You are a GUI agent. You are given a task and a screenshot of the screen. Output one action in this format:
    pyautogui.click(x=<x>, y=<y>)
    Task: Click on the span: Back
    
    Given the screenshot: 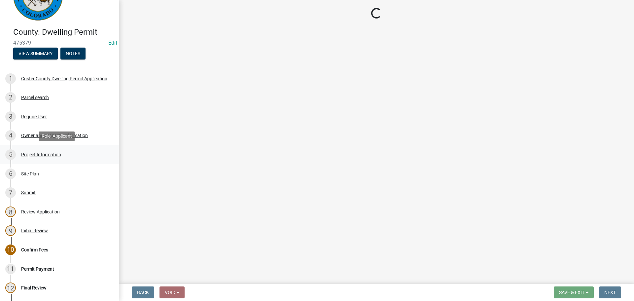 What is the action you would take?
    pyautogui.click(x=143, y=292)
    